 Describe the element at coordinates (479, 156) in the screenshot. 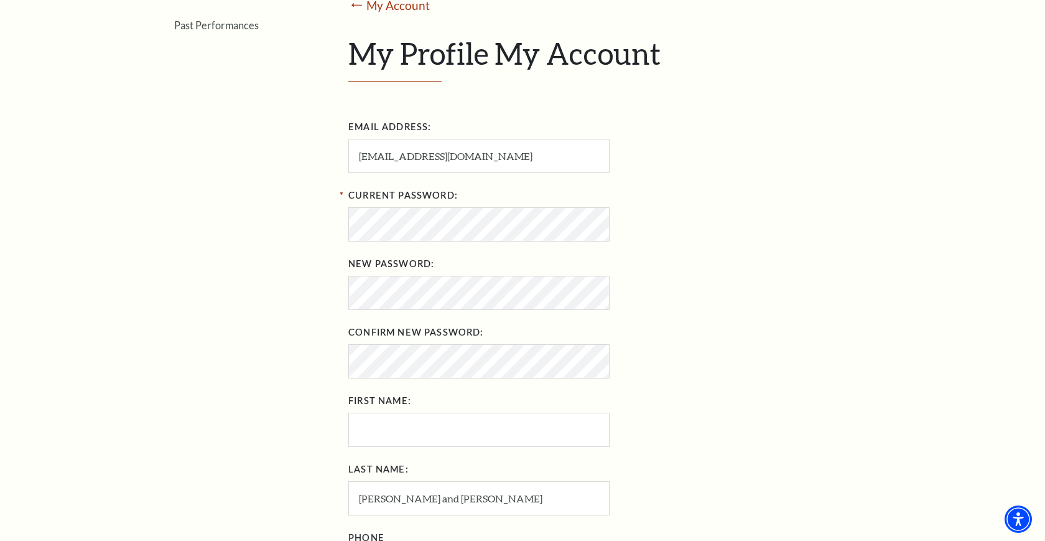

I see `input: Email Address:` at that location.